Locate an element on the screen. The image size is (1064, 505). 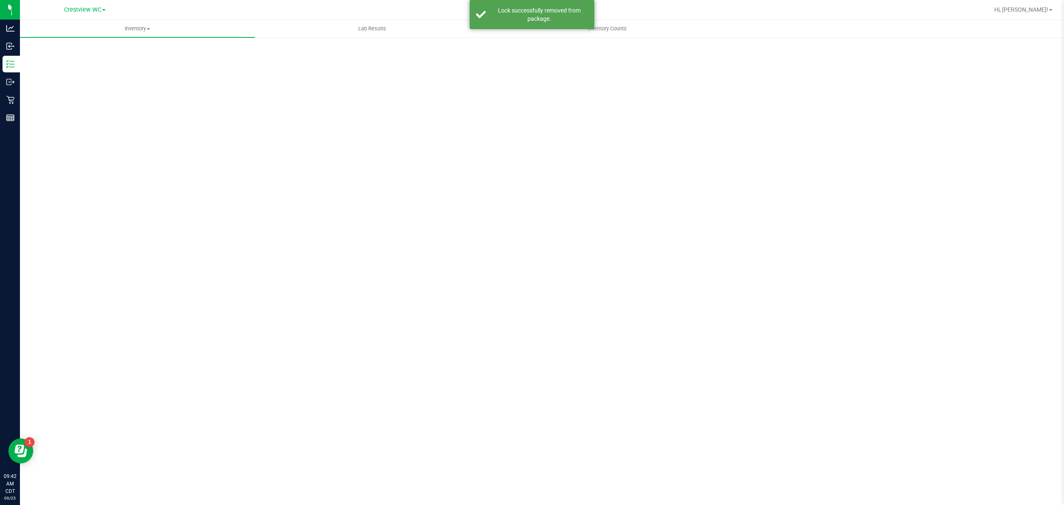
span: 1 is located at coordinates (5, 5).